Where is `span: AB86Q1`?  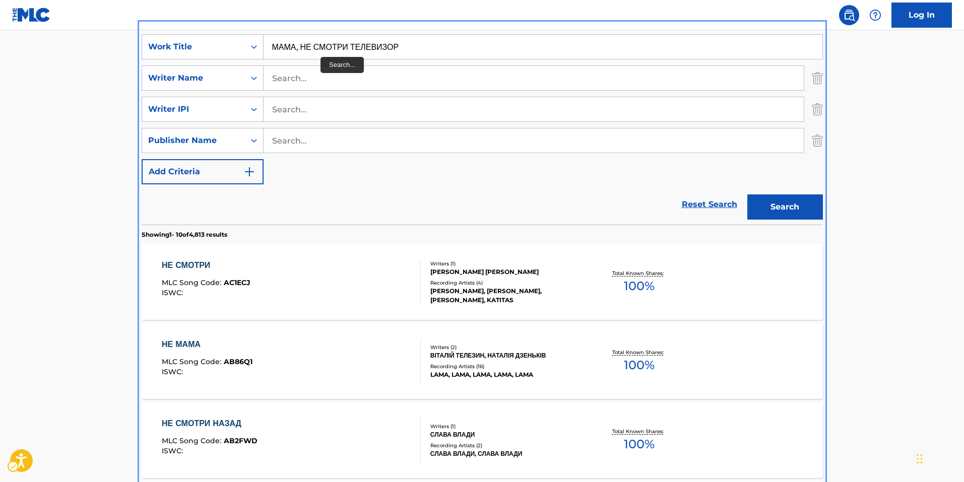 span: AB86Q1 is located at coordinates (238, 362).